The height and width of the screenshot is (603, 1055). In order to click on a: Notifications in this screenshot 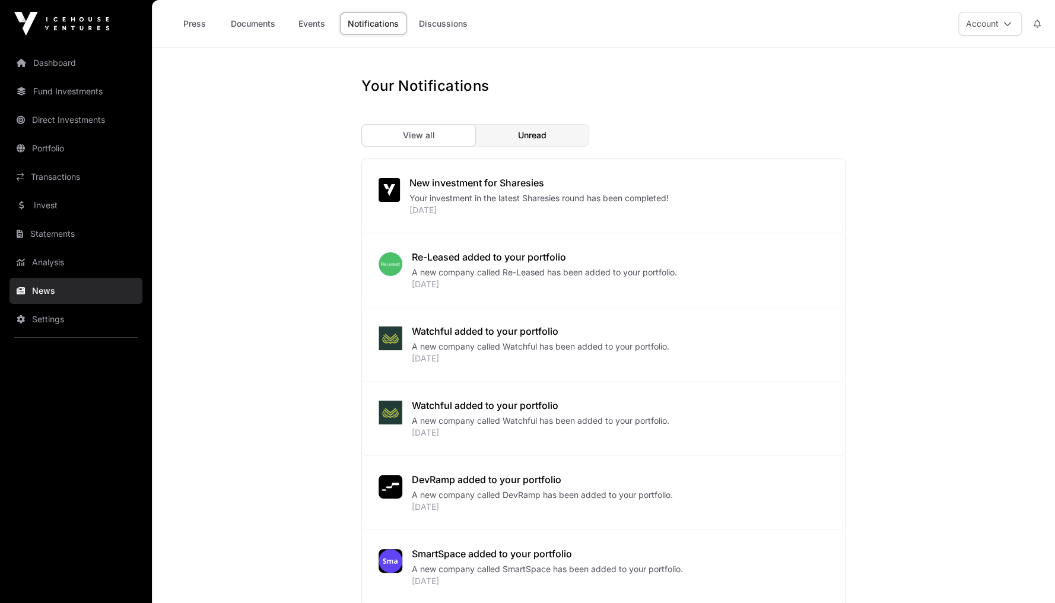, I will do `click(373, 24)`.